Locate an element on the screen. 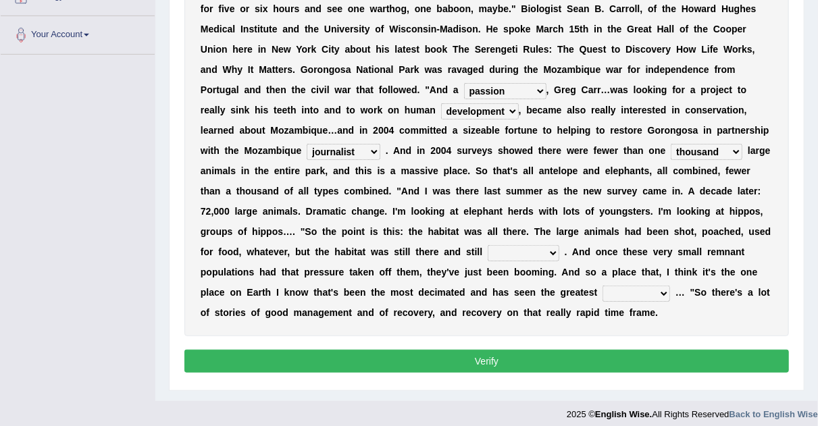  b: U is located at coordinates (327, 29).